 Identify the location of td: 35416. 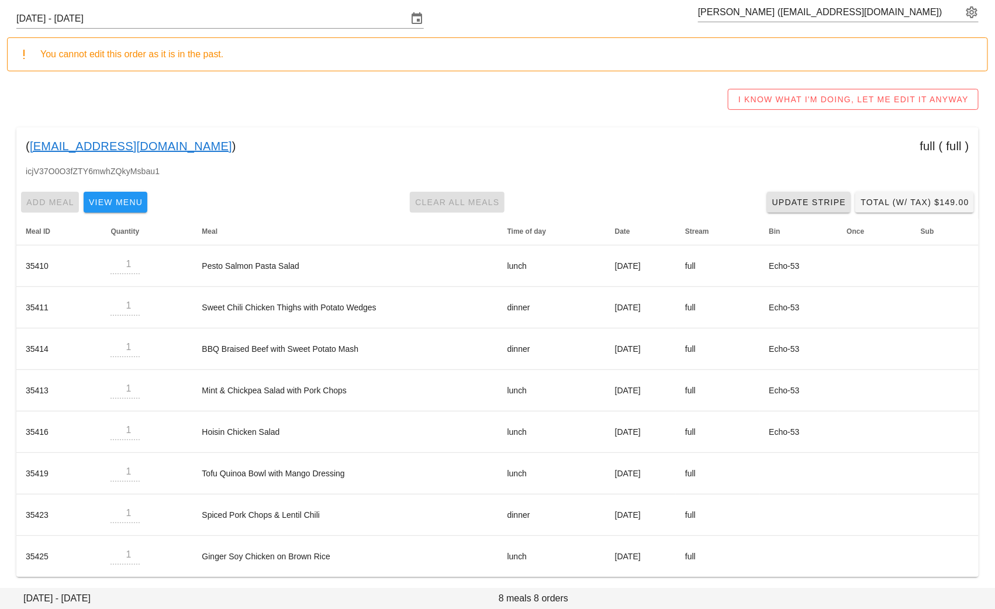
(58, 432).